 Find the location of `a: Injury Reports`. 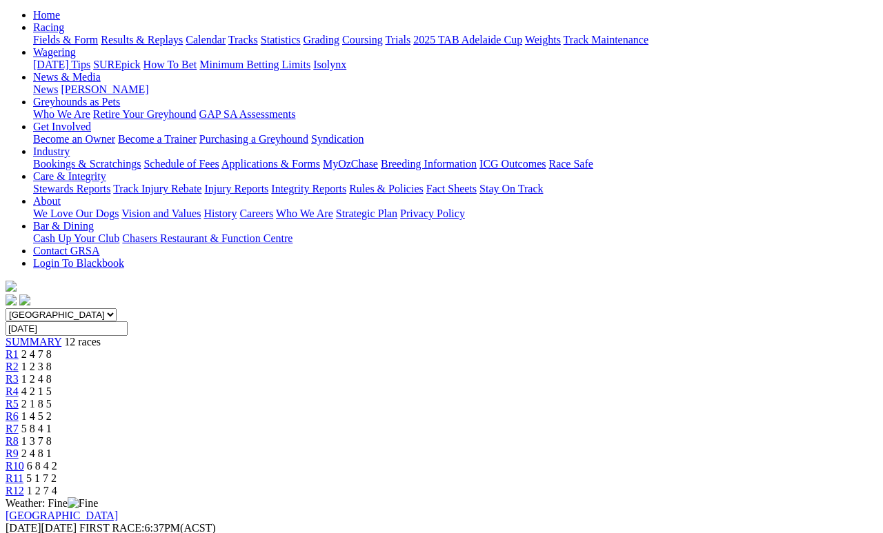

a: Injury Reports is located at coordinates (236, 188).